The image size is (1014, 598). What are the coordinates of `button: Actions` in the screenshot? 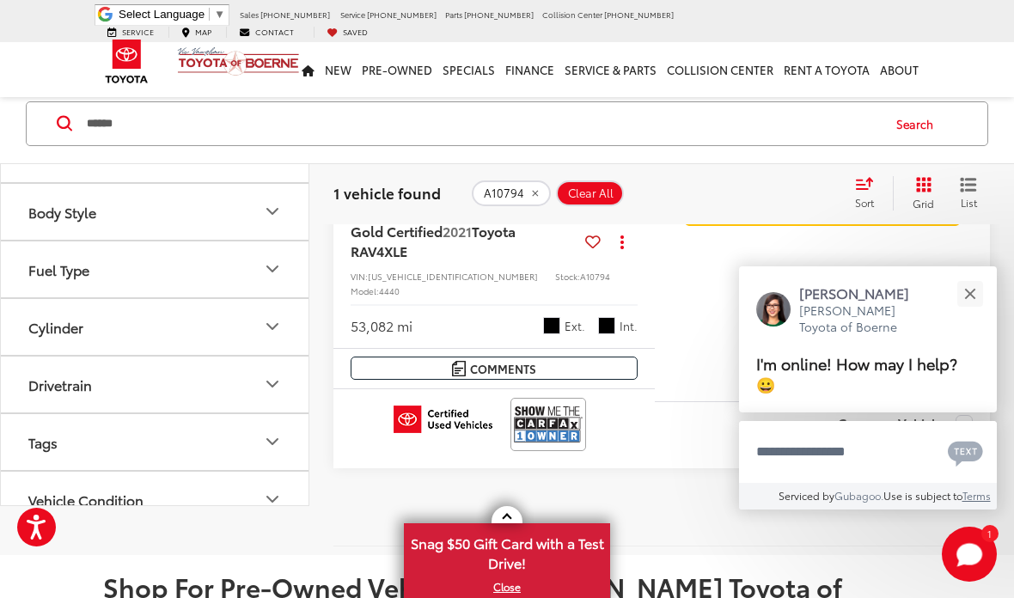 It's located at (622, 241).